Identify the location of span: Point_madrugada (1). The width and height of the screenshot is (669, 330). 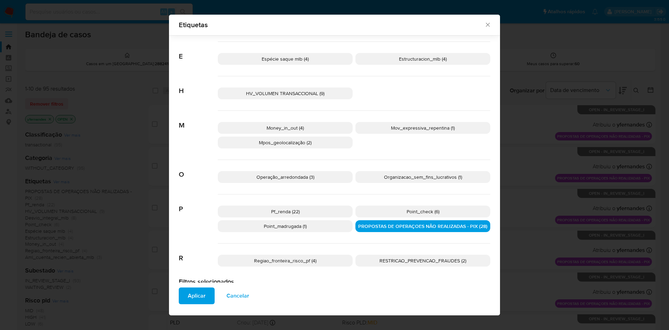
(285, 226).